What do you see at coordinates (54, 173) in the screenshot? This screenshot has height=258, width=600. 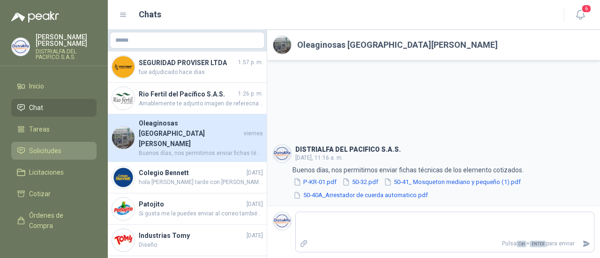 I see `a: Licitaciones` at bounding box center [54, 173].